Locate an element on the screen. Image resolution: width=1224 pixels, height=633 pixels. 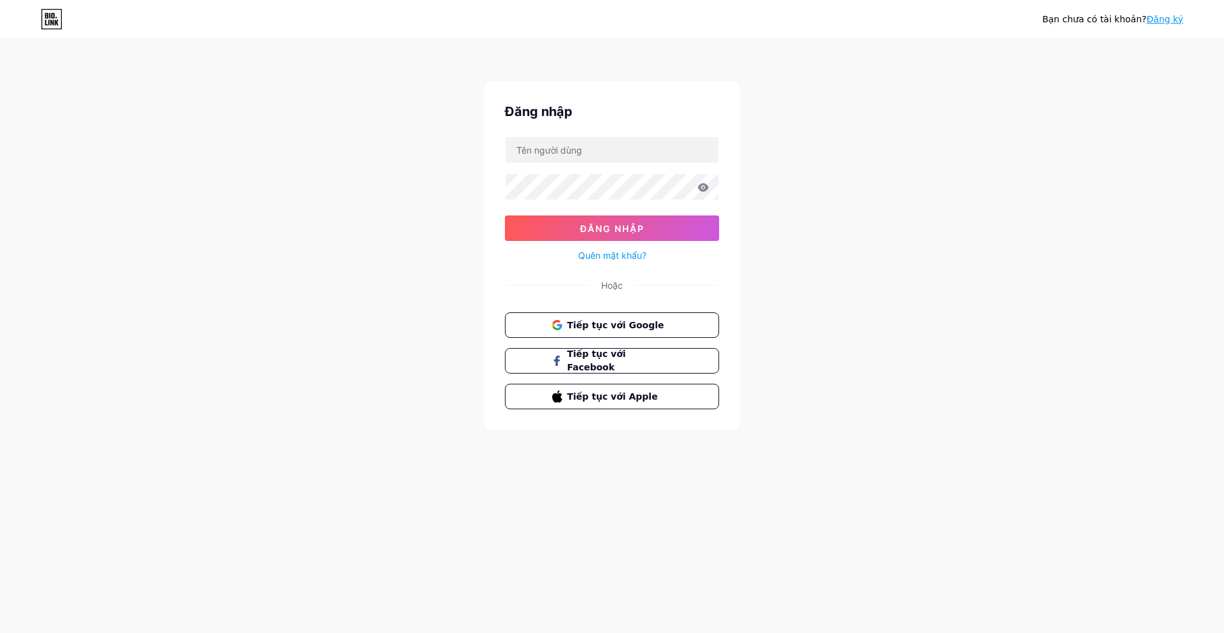
font: Đăng ký is located at coordinates (1165, 19).